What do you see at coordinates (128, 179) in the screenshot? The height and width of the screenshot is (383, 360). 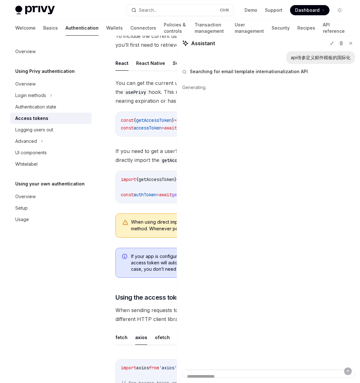 I see `span: import` at bounding box center [128, 179].